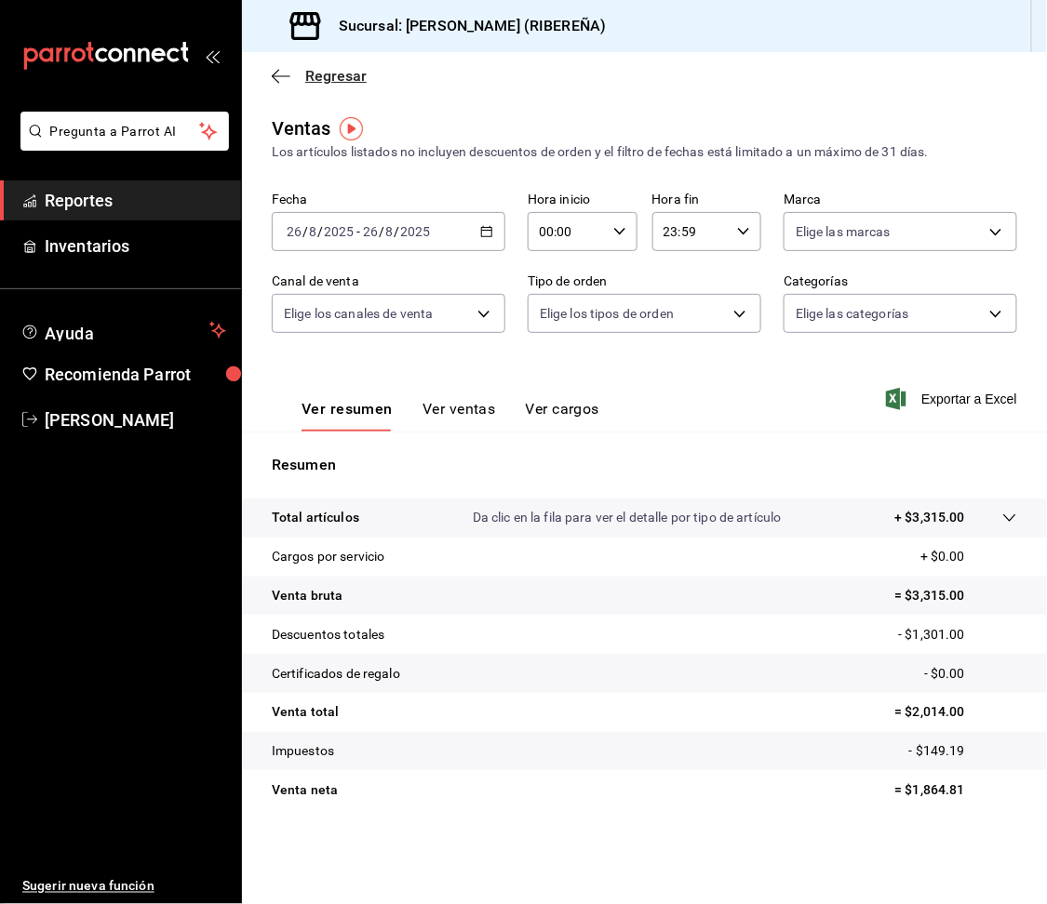 This screenshot has height=904, width=1047. Describe the element at coordinates (956, 712) in the screenshot. I see `p: = $2,014.00` at that location.